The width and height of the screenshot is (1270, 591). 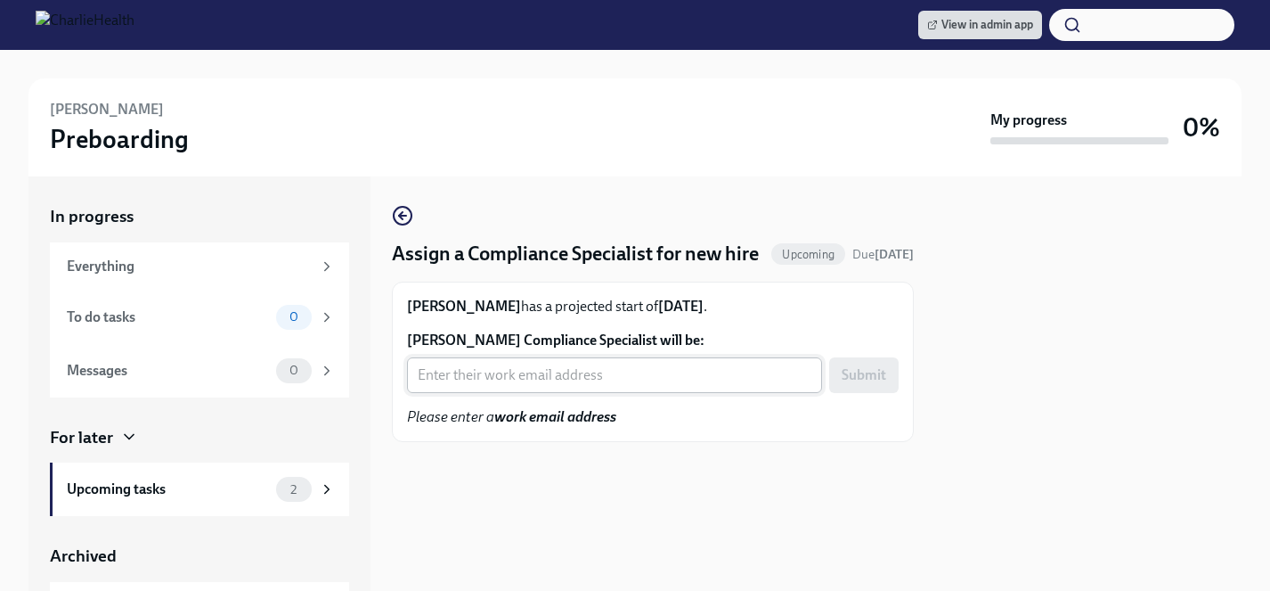 What do you see at coordinates (883, 254) in the screenshot?
I see `span: August 14th, 2025 10:00` at bounding box center [883, 254].